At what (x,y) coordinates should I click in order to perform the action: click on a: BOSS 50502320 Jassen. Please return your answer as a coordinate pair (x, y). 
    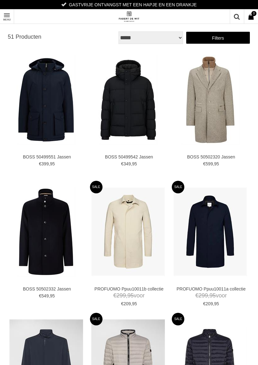
    Looking at the image, I should click on (211, 157).